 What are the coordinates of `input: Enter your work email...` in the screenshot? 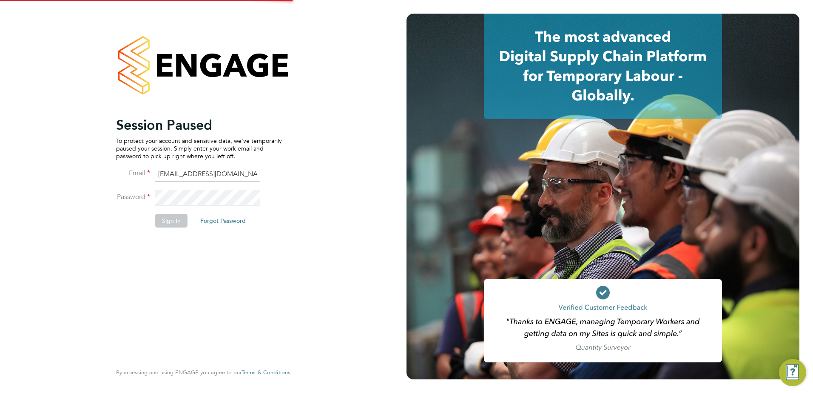 It's located at (208, 174).